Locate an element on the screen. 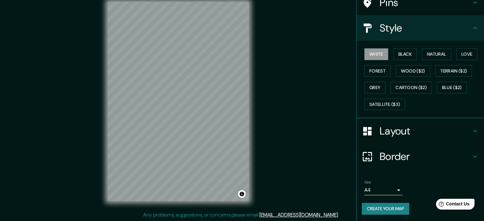  div: Layout is located at coordinates (420, 131).